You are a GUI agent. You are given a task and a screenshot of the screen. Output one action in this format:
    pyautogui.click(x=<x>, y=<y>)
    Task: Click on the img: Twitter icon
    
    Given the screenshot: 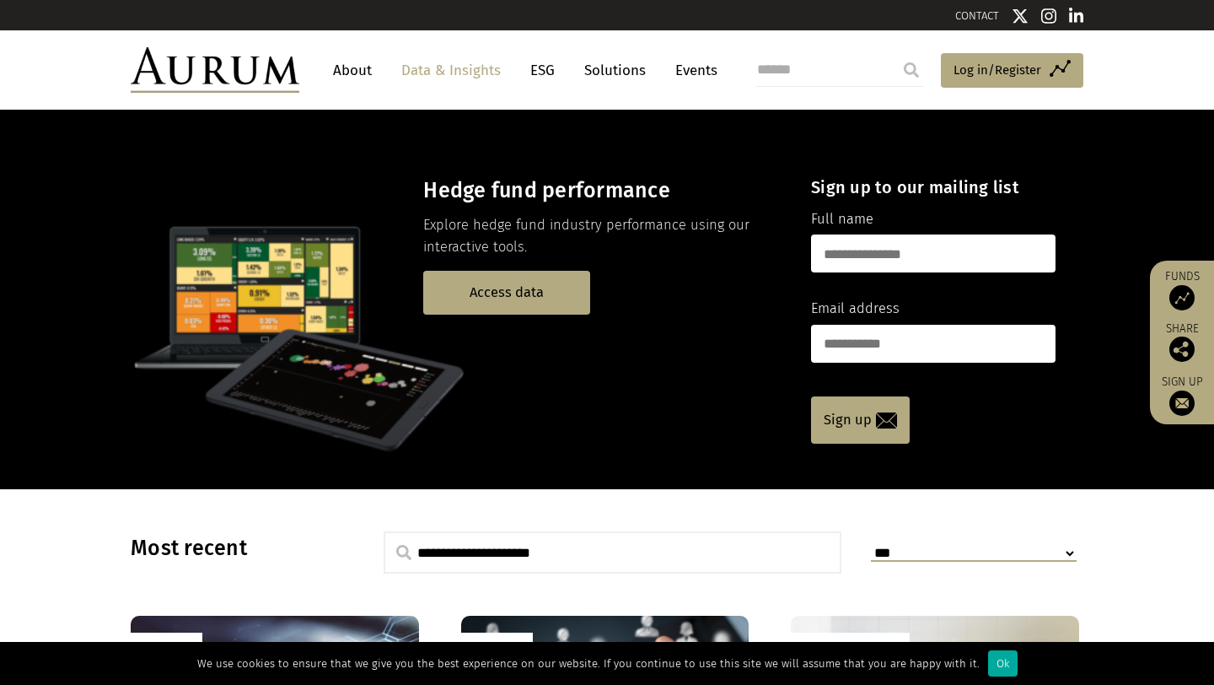 What is the action you would take?
    pyautogui.click(x=1020, y=16)
    